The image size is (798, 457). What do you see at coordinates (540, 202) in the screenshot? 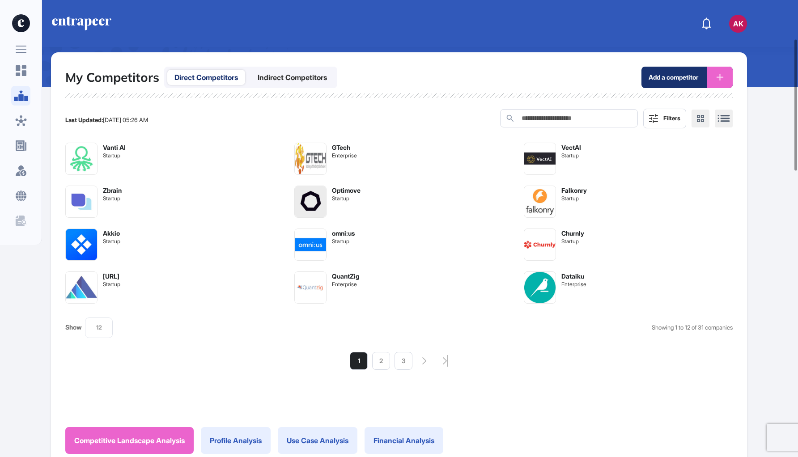
I see `img: Falkonry-logo` at bounding box center [540, 202].